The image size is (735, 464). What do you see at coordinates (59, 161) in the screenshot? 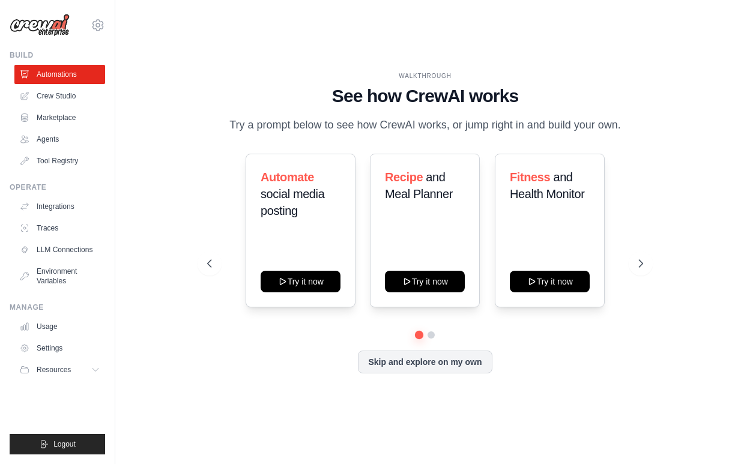
I see `a: Tool Registry` at bounding box center [59, 161].